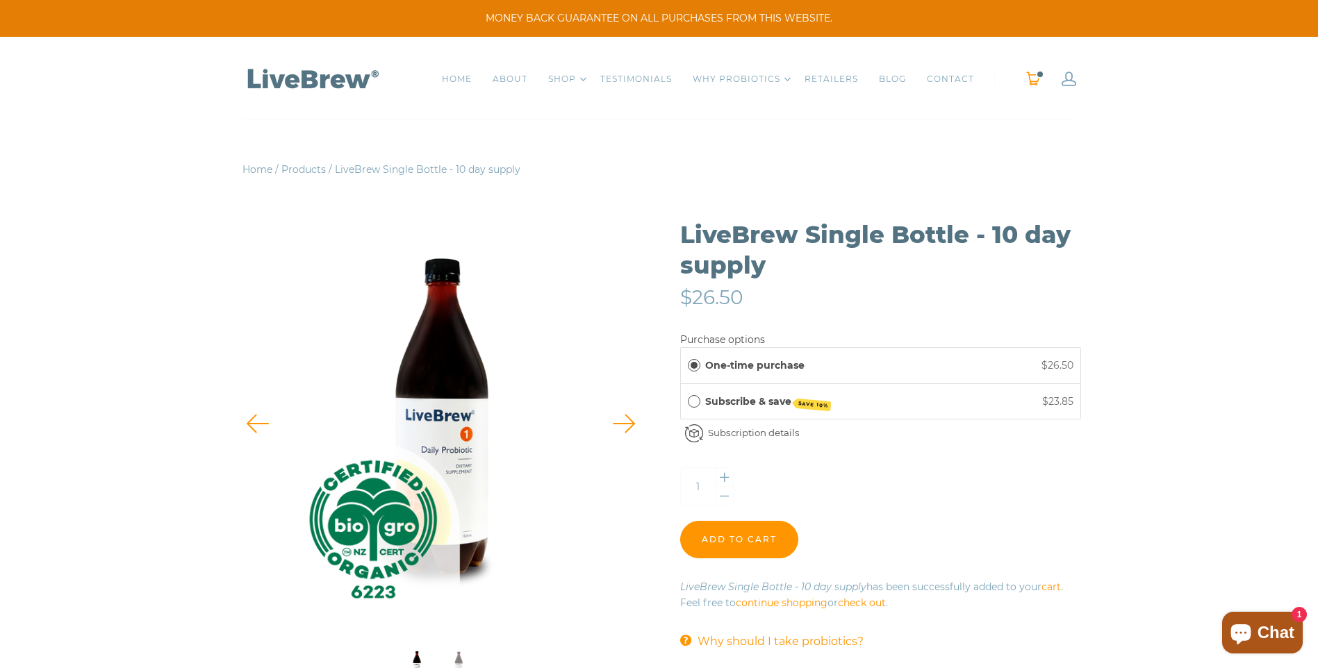 The width and height of the screenshot is (1318, 668). Describe the element at coordinates (881, 250) in the screenshot. I see `h1: LiveBrew Single Bottle - 10 day supply` at that location.